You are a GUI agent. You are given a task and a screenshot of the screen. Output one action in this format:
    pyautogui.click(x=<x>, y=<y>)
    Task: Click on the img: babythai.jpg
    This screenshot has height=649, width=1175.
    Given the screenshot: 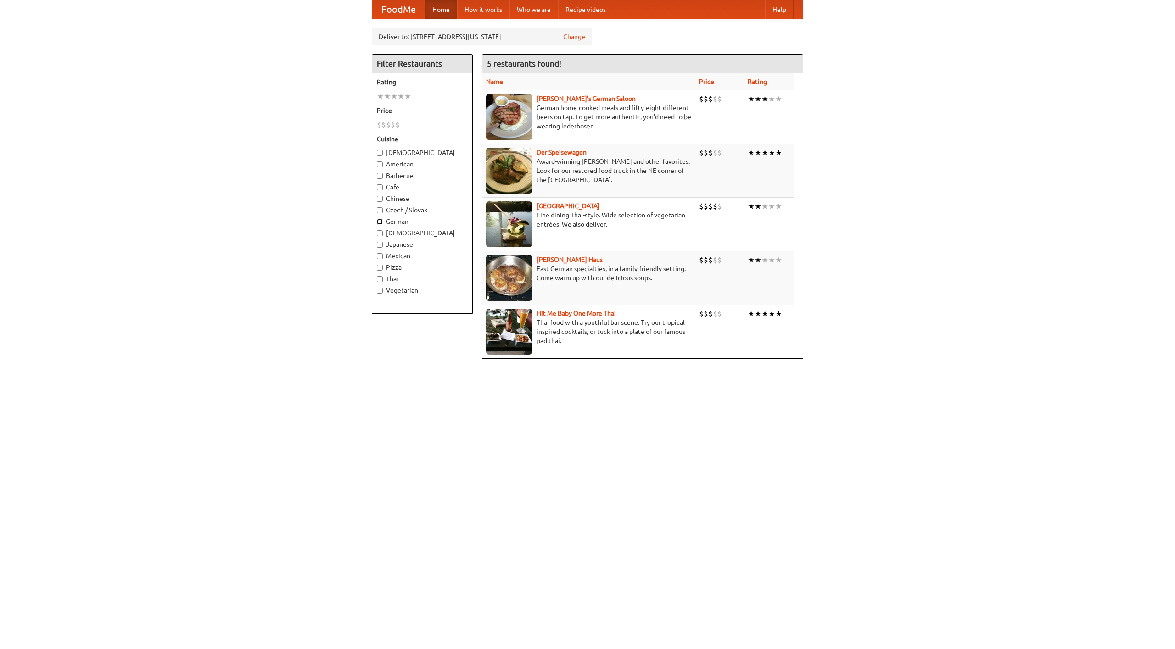 What is the action you would take?
    pyautogui.click(x=509, y=332)
    